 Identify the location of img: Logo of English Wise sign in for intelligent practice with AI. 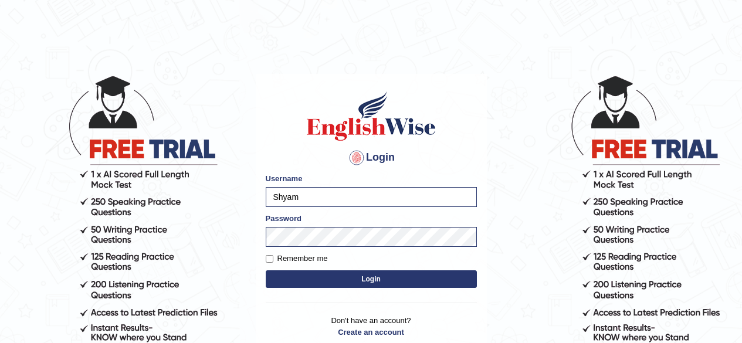
(371, 116).